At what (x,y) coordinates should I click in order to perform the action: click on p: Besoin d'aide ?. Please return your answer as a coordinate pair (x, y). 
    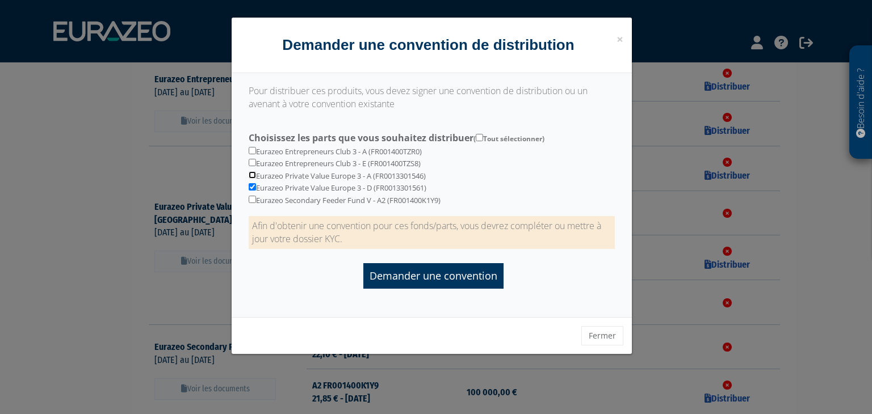
    Looking at the image, I should click on (860, 103).